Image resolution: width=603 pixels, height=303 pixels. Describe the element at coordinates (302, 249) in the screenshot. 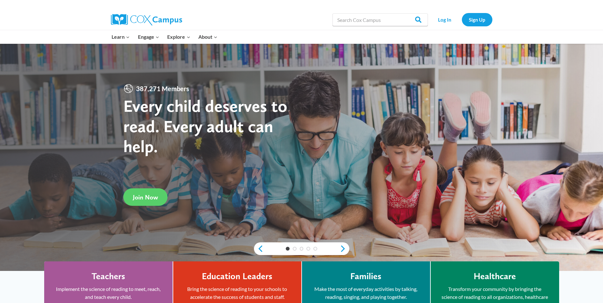

I see `div: content slider buttons` at that location.